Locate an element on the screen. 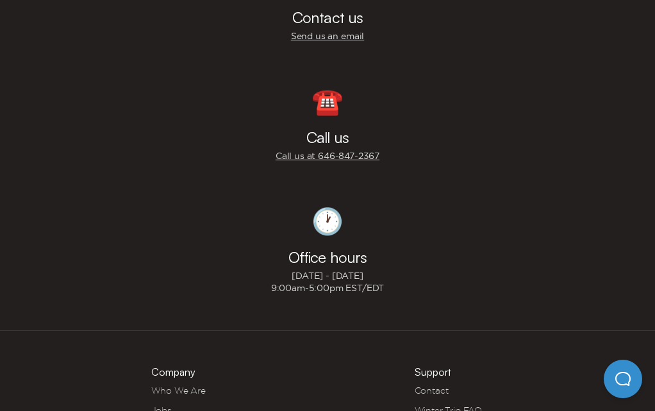 Image resolution: width=655 pixels, height=411 pixels. h3: Company is located at coordinates (173, 372).